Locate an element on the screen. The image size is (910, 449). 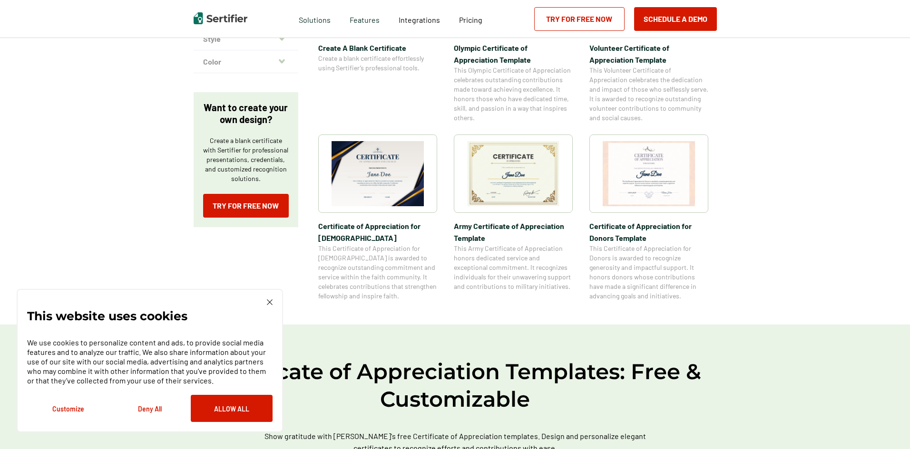
span: Integrations is located at coordinates (419, 19).